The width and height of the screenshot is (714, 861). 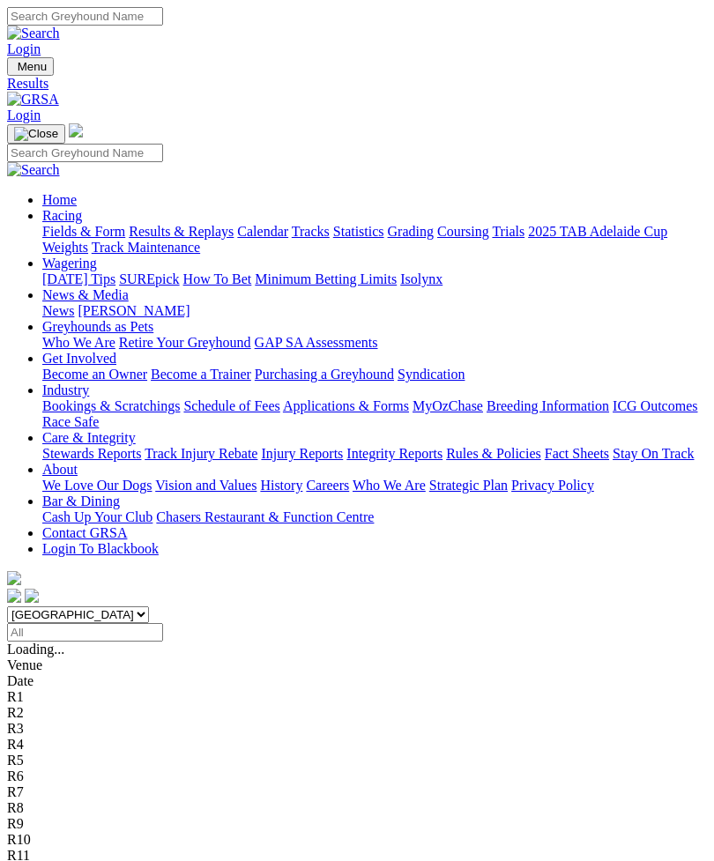 I want to click on a: Injury Reports, so click(x=301, y=453).